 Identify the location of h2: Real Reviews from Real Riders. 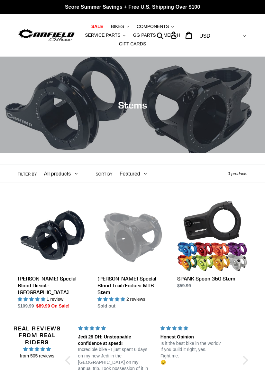
(37, 335).